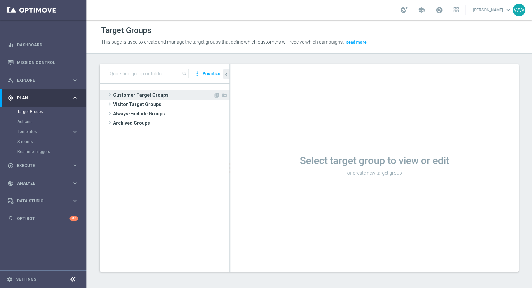 This screenshot has height=288, width=532. What do you see at coordinates (43, 218) in the screenshot?
I see `div: lightbulb Optibot +10` at bounding box center [43, 218].